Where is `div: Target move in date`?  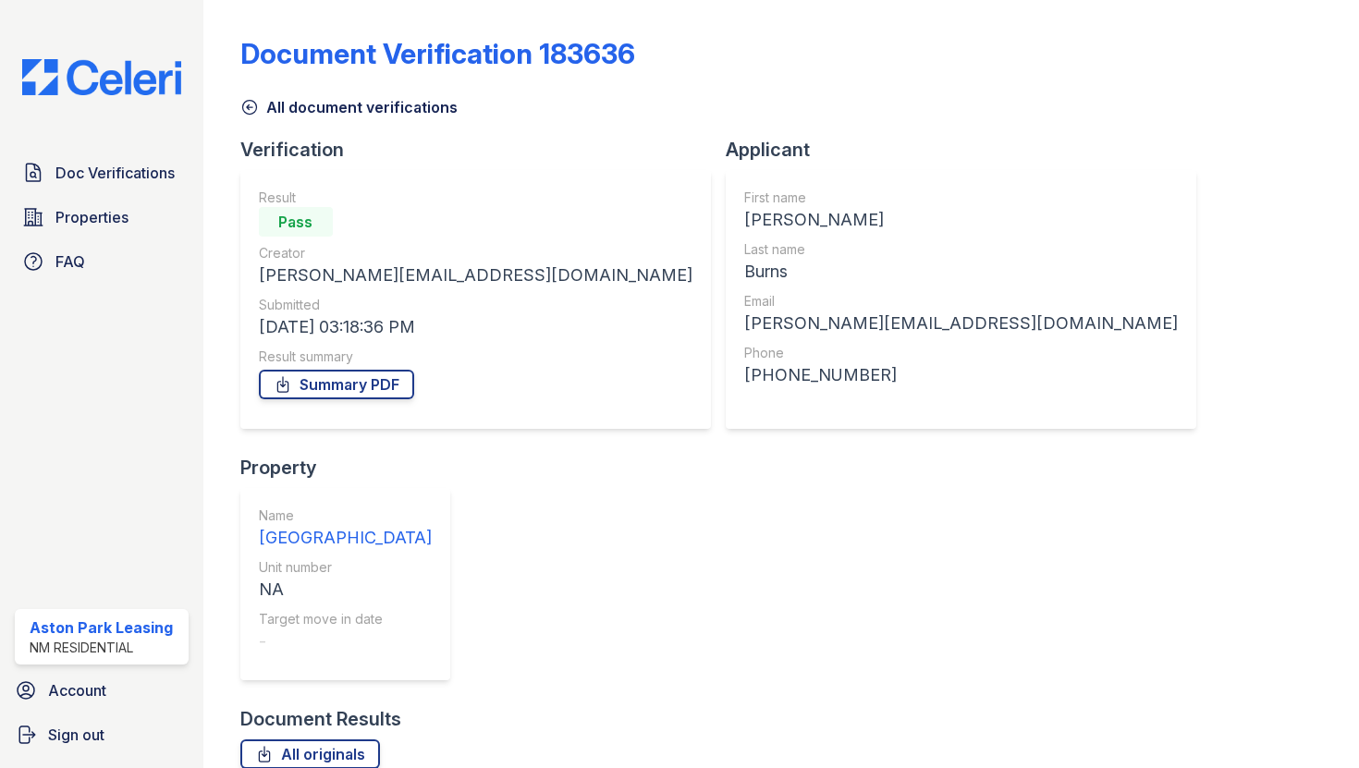
div: Target move in date is located at coordinates (345, 620).